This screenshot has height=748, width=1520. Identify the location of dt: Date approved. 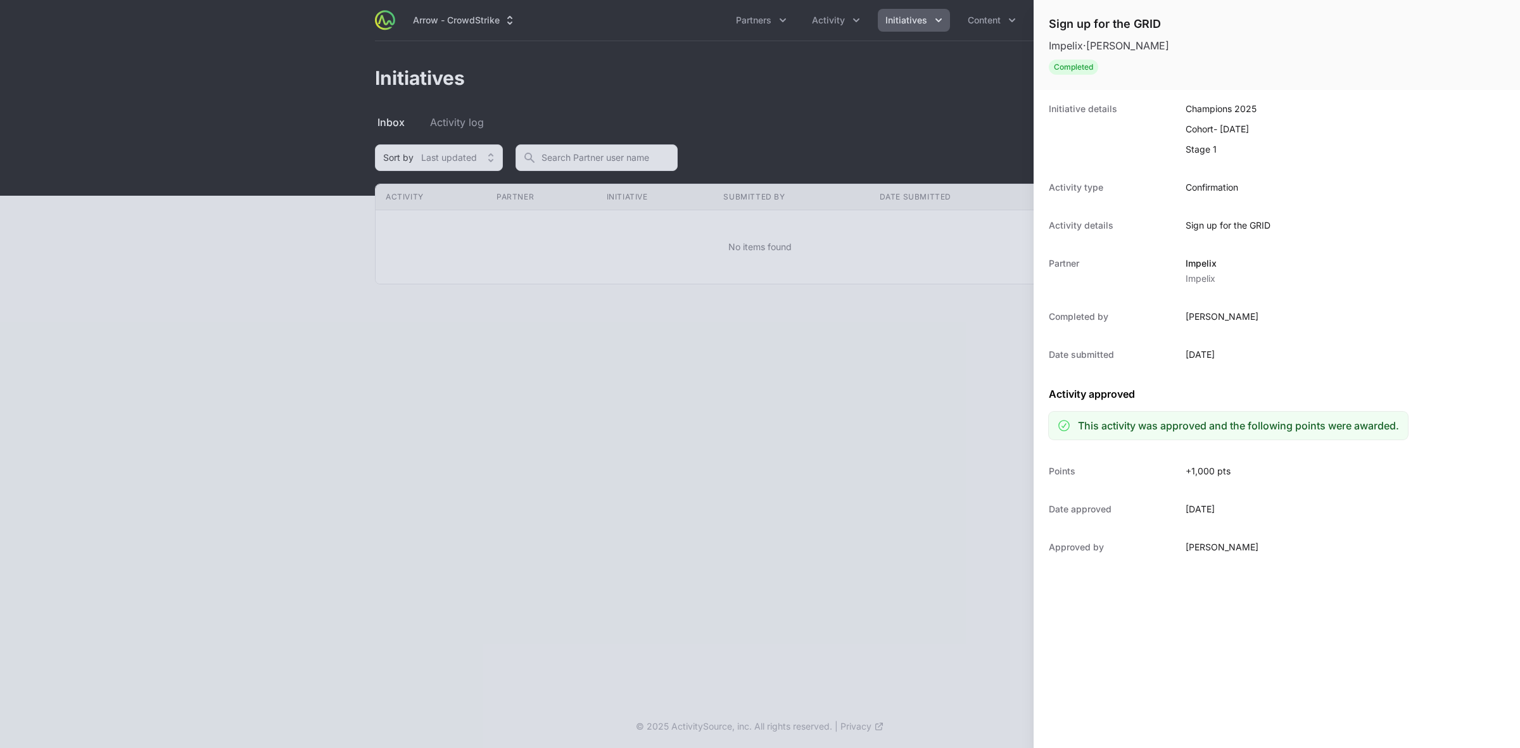
(1109, 509).